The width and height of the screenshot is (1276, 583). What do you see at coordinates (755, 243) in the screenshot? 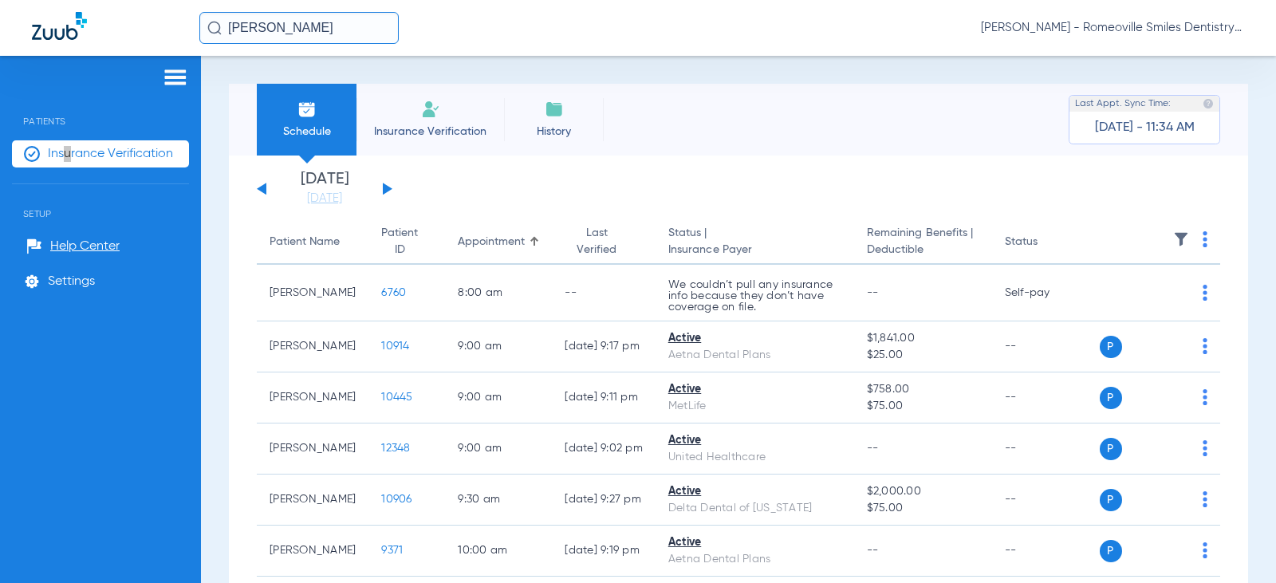
I see `th: Status |` at bounding box center [755, 243].